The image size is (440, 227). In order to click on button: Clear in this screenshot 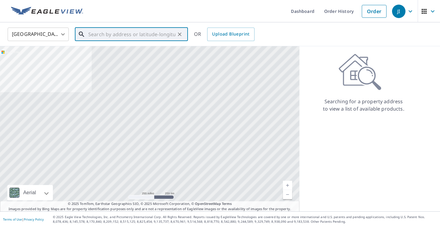, I will do `click(180, 34)`.